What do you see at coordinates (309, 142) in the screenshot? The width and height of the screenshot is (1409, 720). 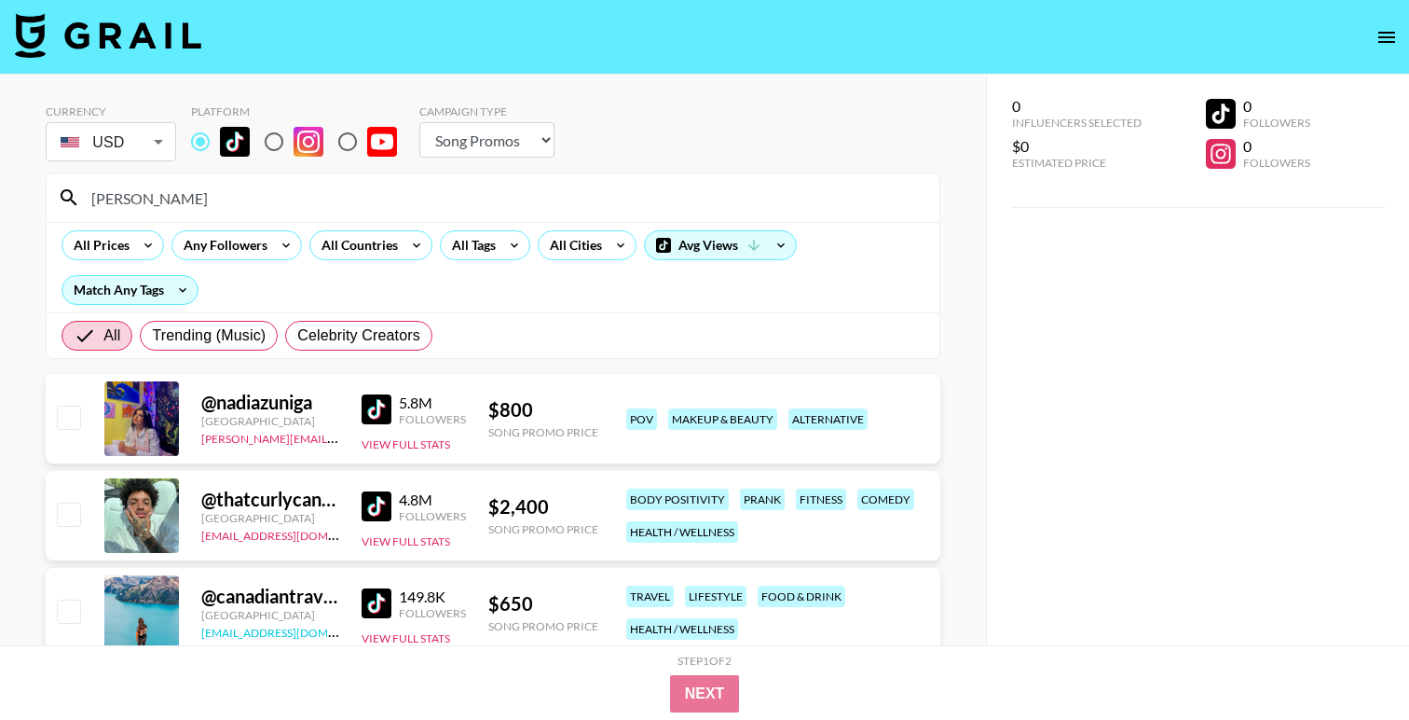 I see `img: Instagram` at bounding box center [309, 142].